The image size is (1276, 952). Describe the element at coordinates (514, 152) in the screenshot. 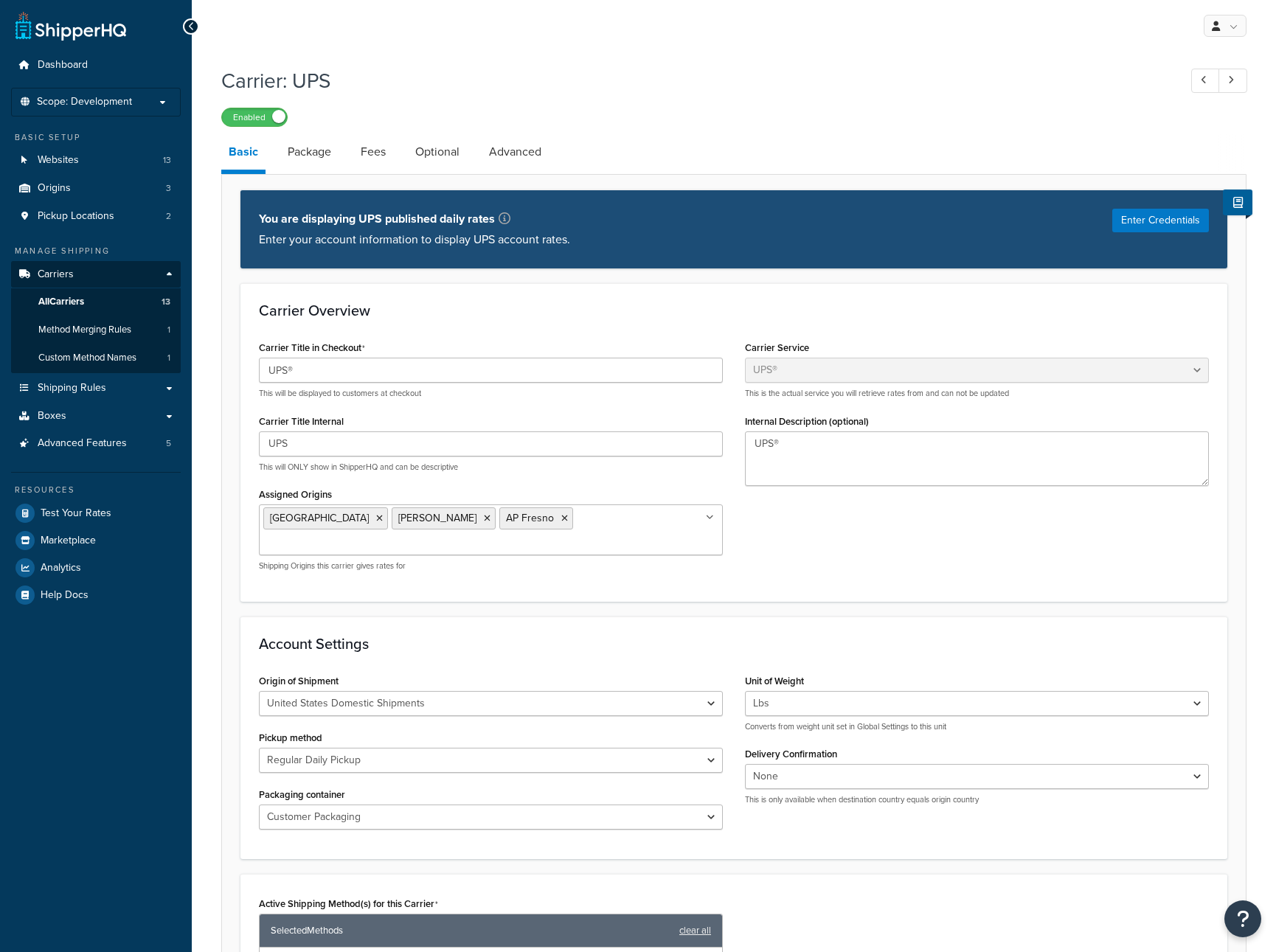

I see `a: Advanced` at that location.